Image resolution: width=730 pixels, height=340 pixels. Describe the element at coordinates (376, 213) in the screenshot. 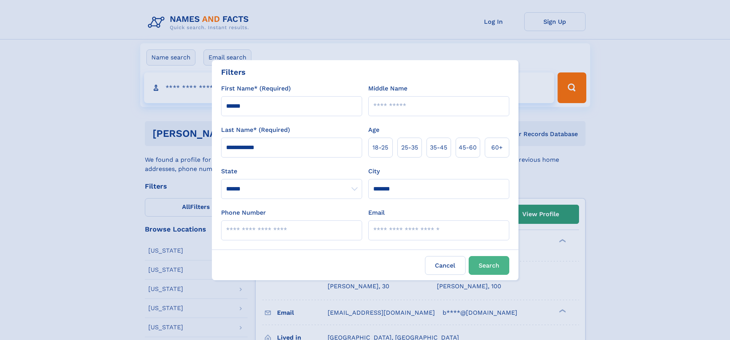

I see `label: Email` at that location.